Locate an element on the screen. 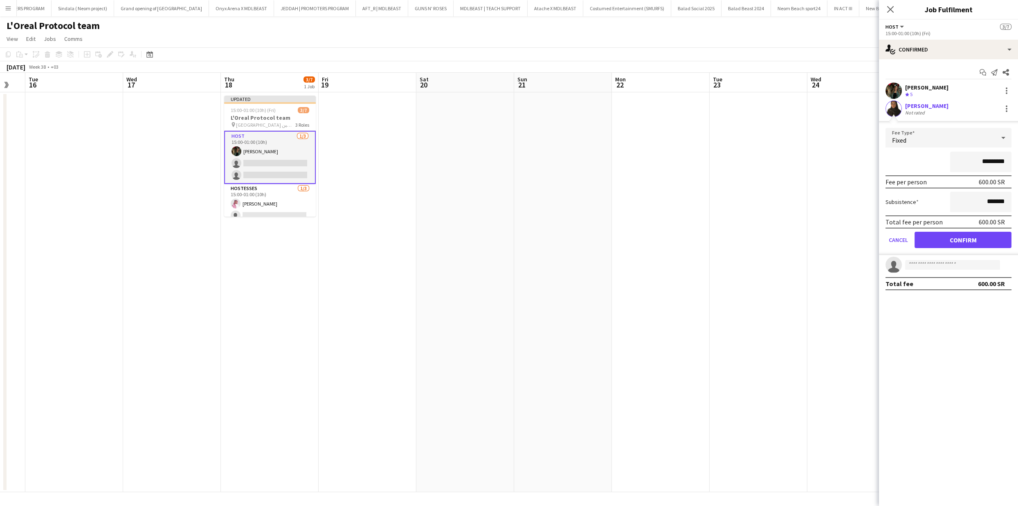  a: Jobs is located at coordinates (50, 39).